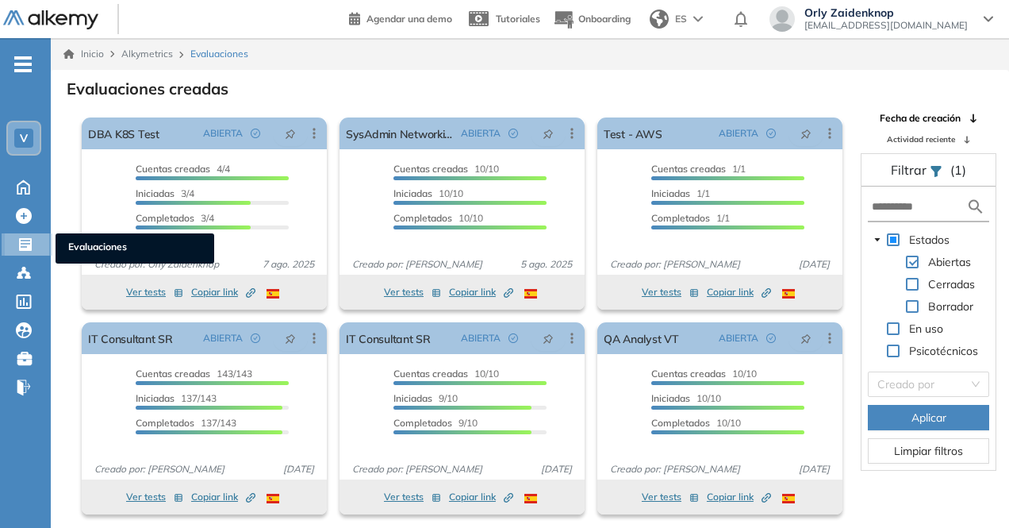 Image resolution: width=1009 pixels, height=528 pixels. I want to click on span: Actividad reciente, so click(921, 139).